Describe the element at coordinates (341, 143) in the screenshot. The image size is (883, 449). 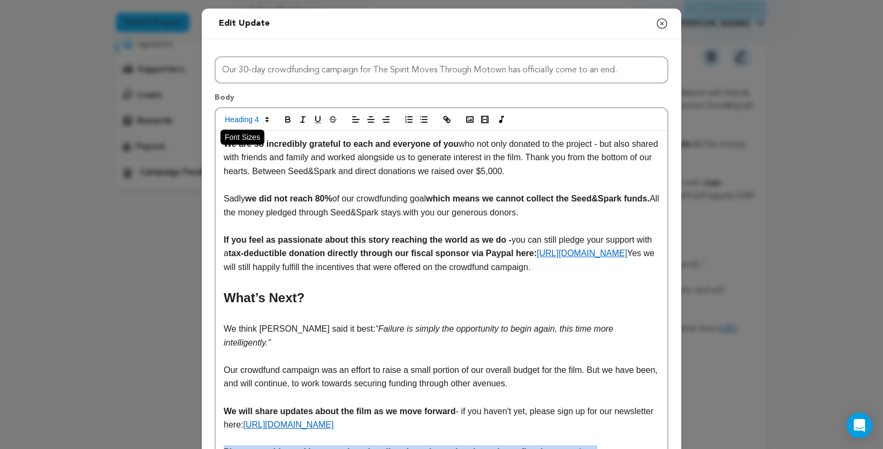
I see `strong: We are so incredibly grateful to each and everyone of you` at that location.